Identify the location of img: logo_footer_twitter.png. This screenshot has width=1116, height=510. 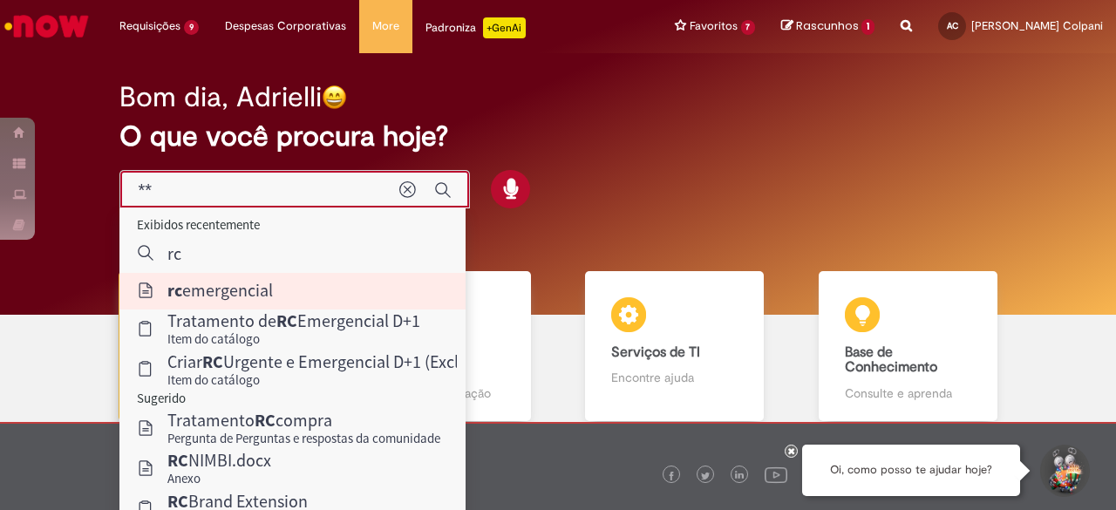
(705, 476).